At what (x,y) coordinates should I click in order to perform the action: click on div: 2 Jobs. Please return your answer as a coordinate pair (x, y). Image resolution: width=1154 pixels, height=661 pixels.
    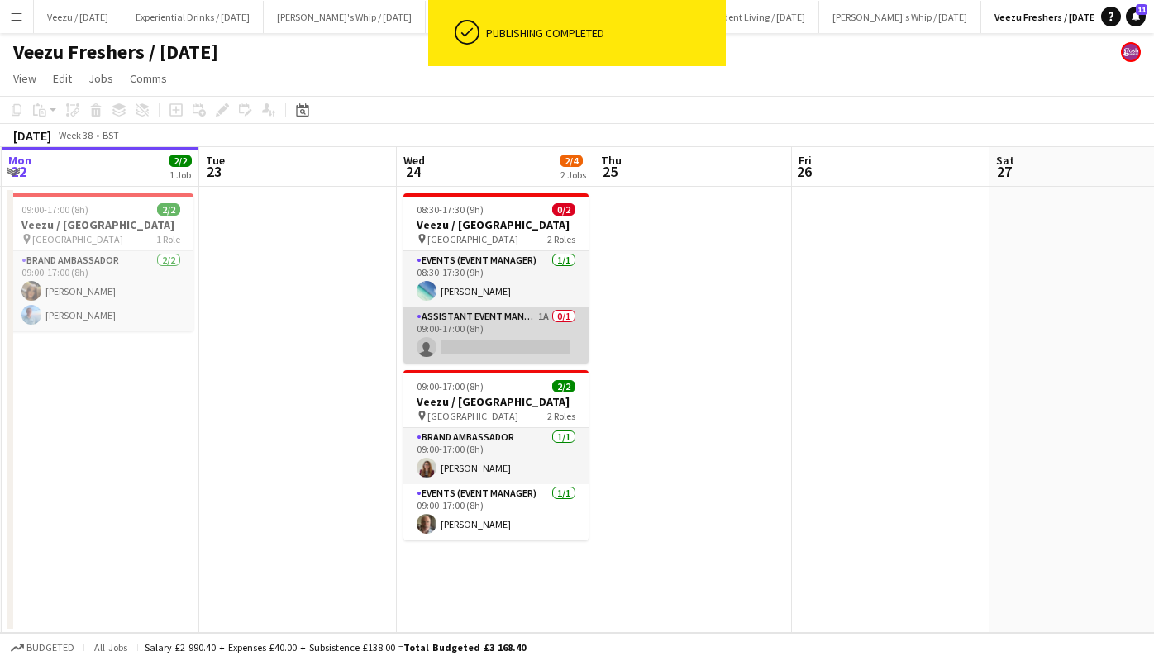
    Looking at the image, I should click on (573, 174).